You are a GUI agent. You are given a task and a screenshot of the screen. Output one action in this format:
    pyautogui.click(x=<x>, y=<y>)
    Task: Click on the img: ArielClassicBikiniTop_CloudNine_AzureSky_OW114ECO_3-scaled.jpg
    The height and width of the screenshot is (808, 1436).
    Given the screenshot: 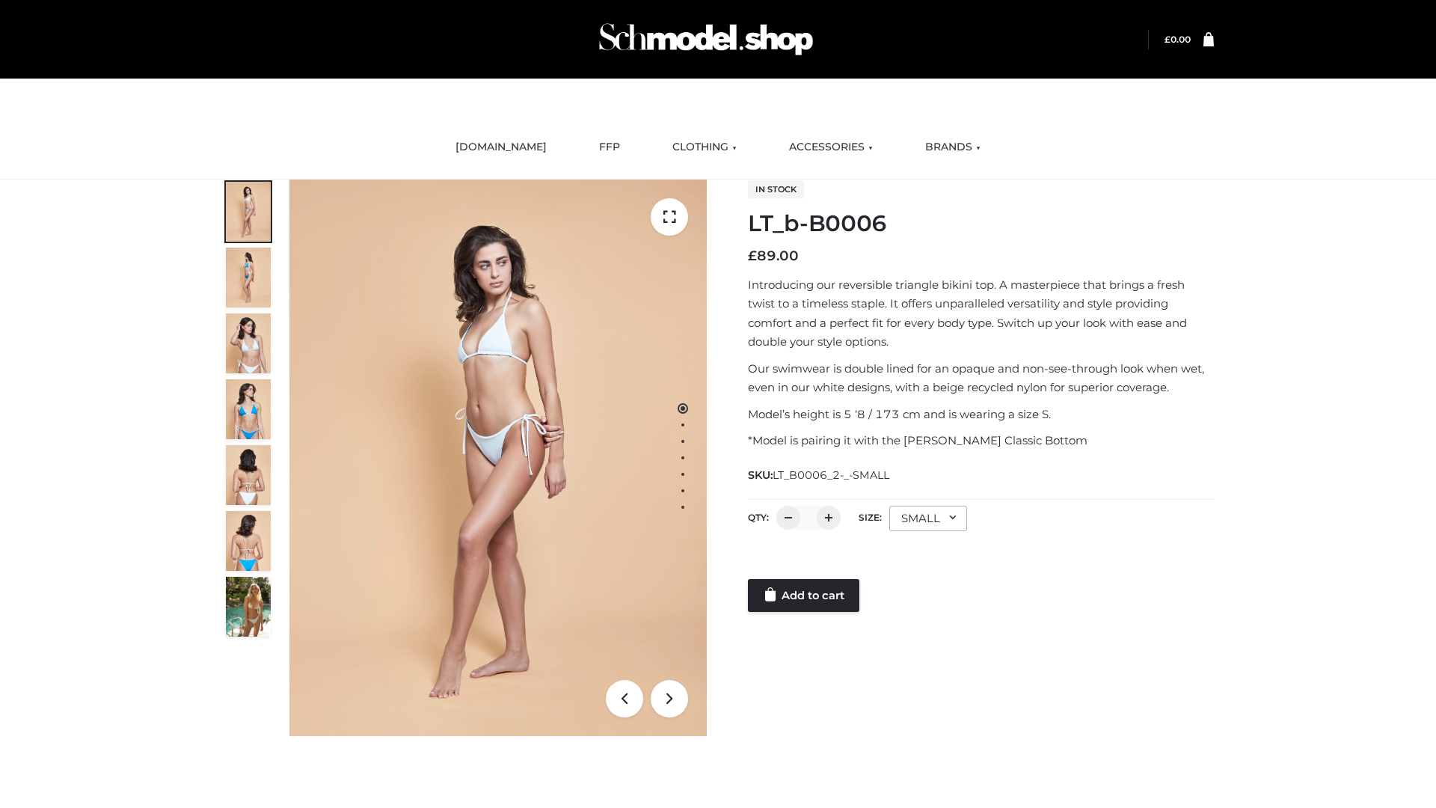 What is the action you would take?
    pyautogui.click(x=248, y=343)
    